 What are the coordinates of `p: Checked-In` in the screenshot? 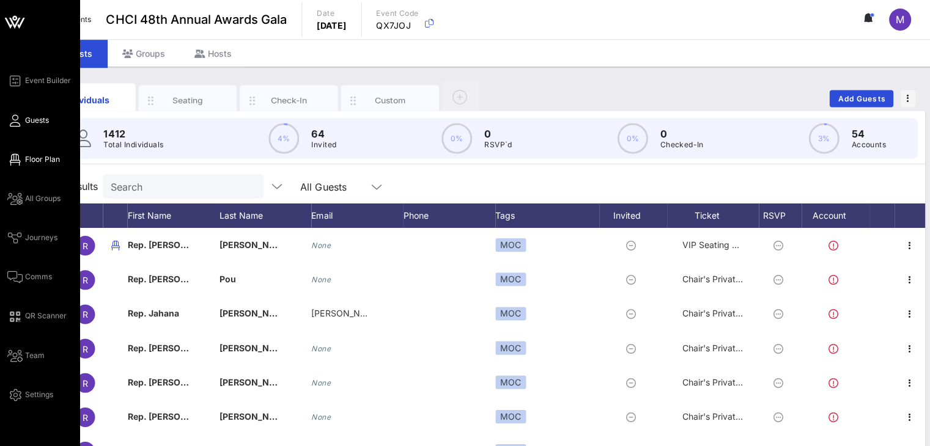 It's located at (680, 144).